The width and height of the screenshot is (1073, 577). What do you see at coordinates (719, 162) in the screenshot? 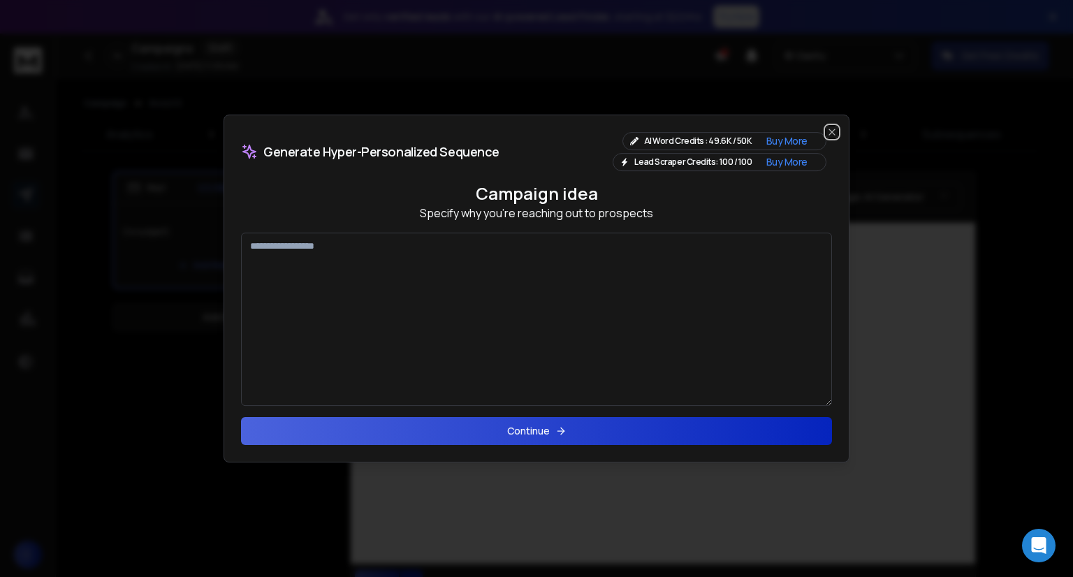
I see `div: Lead Scraper Credits: 100 / 100` at bounding box center [719, 162].